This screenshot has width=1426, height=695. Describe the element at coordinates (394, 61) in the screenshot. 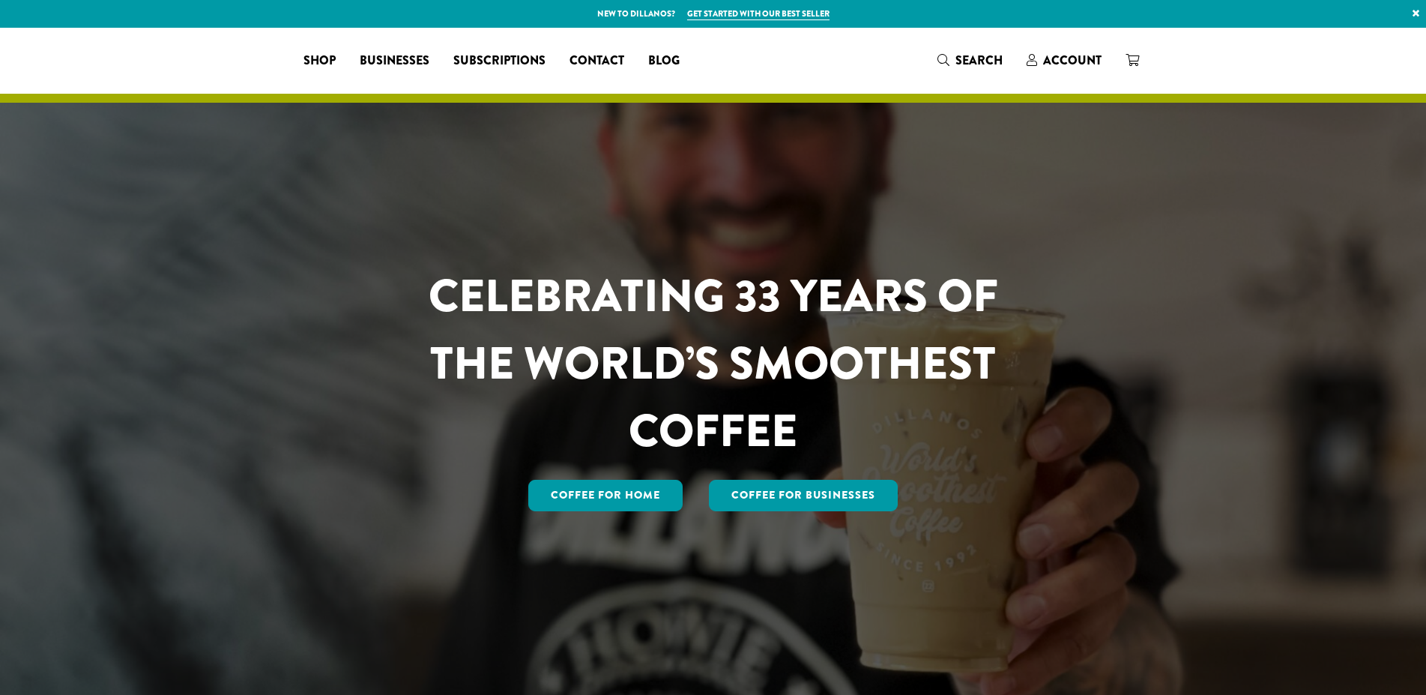

I see `span: Businesses` at that location.